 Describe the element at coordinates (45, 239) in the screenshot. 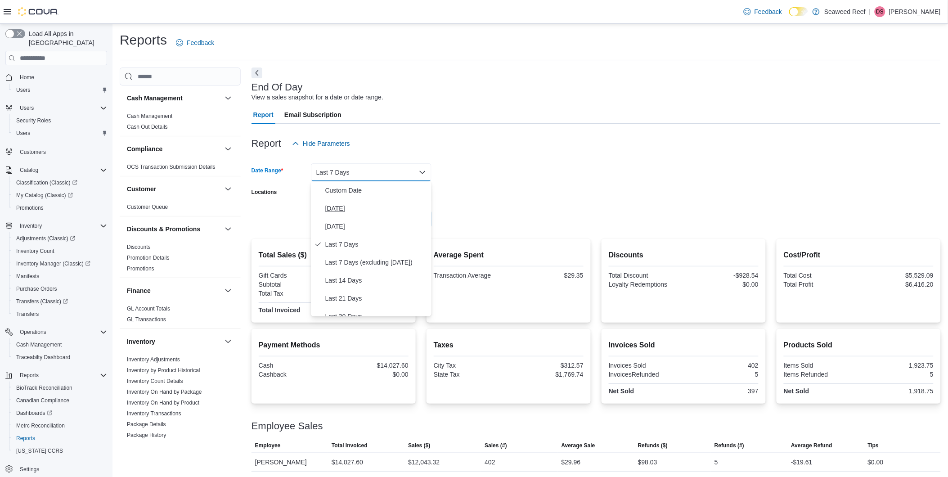

I see `span: Adjustments (Classic)` at that location.